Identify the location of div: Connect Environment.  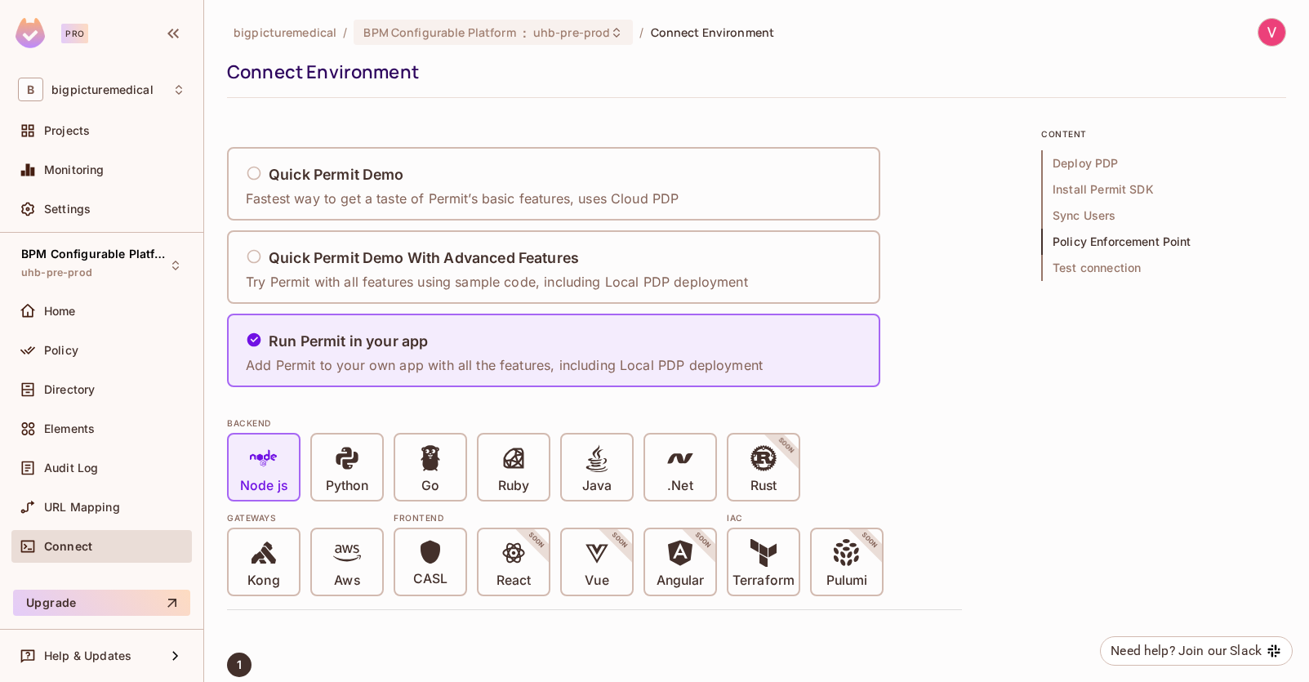
(752, 72).